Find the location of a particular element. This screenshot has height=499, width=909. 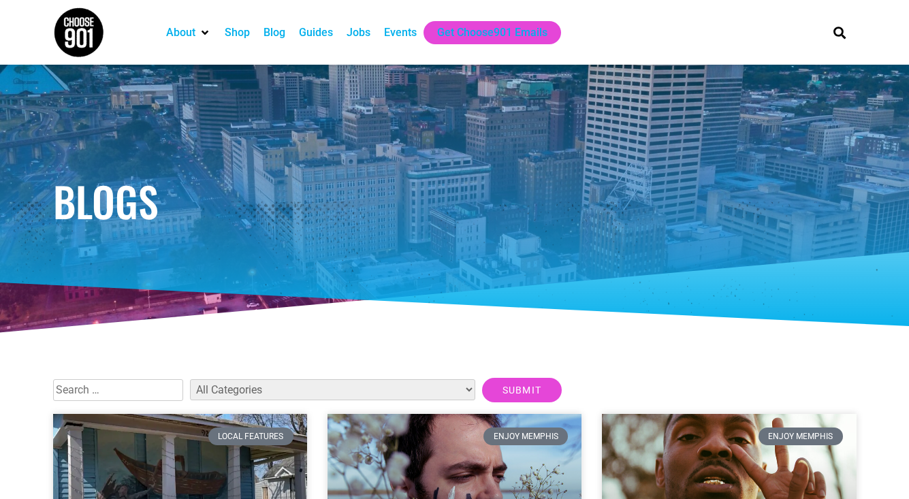

div: Local Features is located at coordinates (251, 436).